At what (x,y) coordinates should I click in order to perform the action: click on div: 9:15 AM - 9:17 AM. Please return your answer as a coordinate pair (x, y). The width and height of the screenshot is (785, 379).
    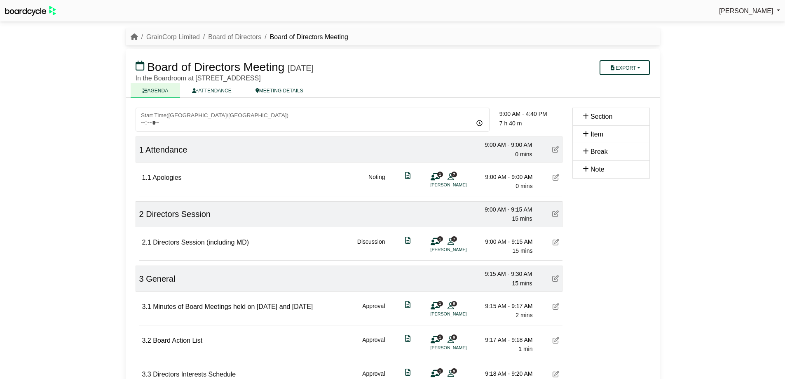
    Looking at the image, I should click on (504, 306).